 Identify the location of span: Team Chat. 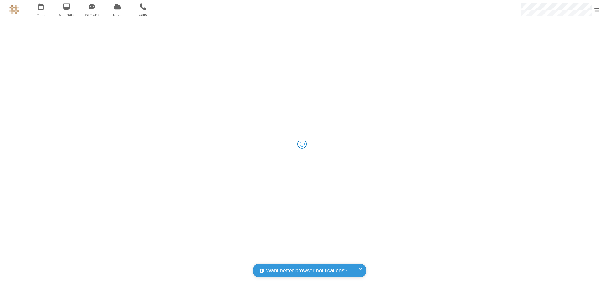
(92, 15).